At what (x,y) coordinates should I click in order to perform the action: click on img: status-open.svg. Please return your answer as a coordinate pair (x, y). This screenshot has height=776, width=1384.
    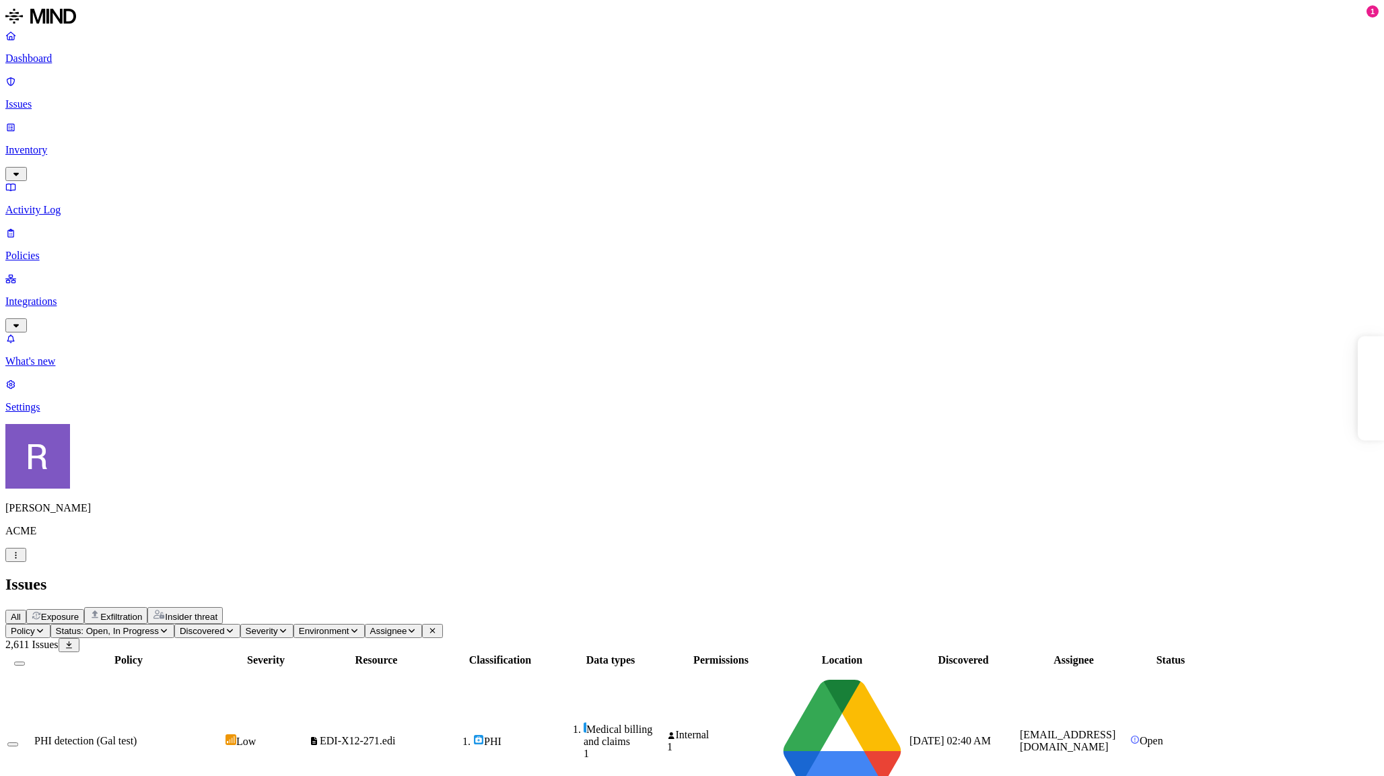
    Looking at the image, I should click on (1135, 740).